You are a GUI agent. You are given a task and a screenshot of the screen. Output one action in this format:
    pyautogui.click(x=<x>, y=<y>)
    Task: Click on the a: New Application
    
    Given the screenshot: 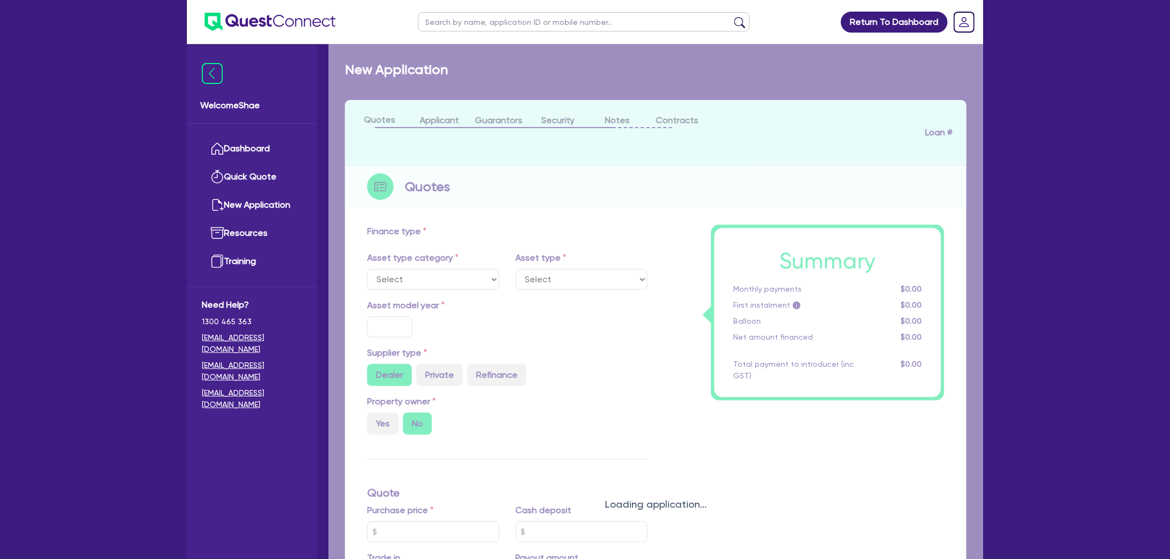 What is the action you would take?
    pyautogui.click(x=252, y=205)
    